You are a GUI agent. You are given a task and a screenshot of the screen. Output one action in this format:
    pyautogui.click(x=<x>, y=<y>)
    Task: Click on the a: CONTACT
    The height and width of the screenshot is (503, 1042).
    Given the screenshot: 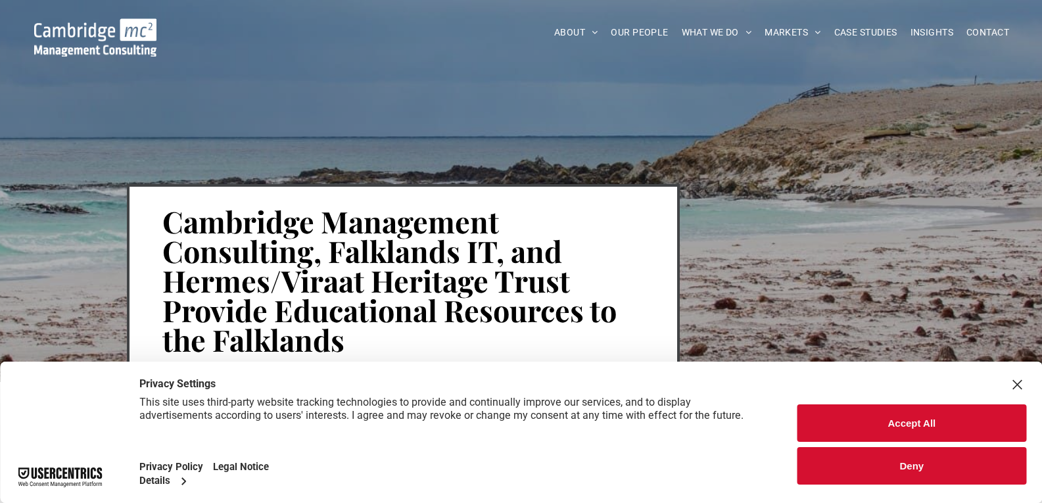 What is the action you would take?
    pyautogui.click(x=987, y=32)
    